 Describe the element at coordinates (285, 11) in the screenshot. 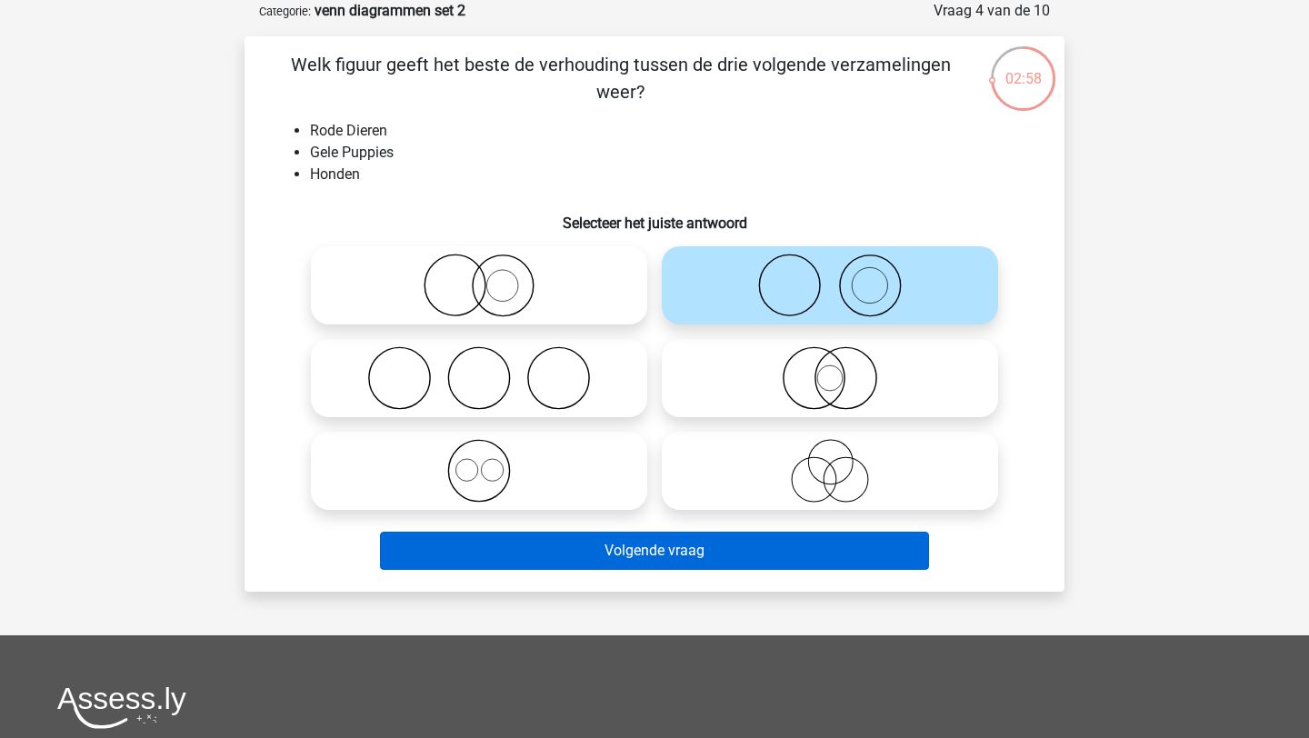

I see `small: Categorie:` at that location.